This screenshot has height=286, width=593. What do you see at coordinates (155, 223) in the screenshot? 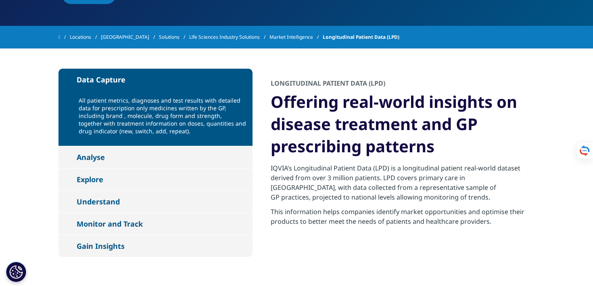
I see `button: Monitor and Track` at bounding box center [155, 223].